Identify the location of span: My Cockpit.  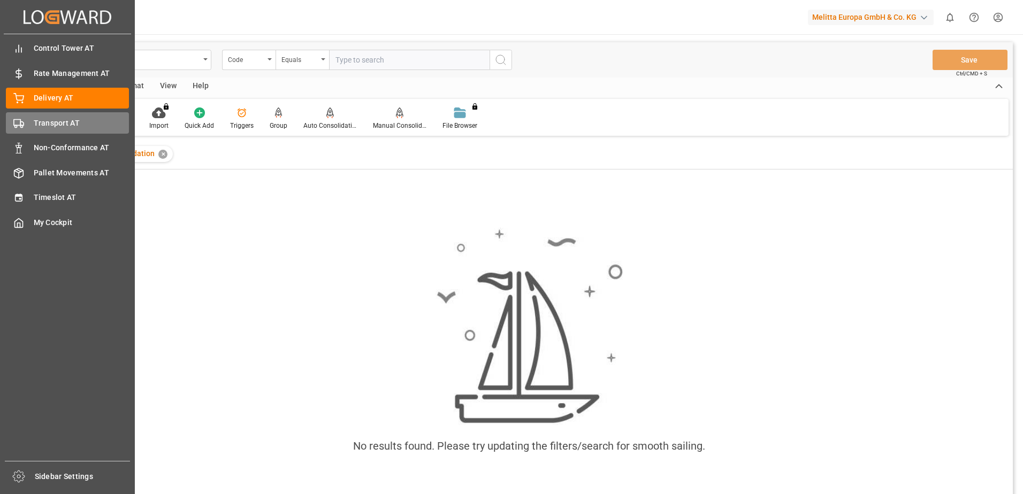
(81, 223).